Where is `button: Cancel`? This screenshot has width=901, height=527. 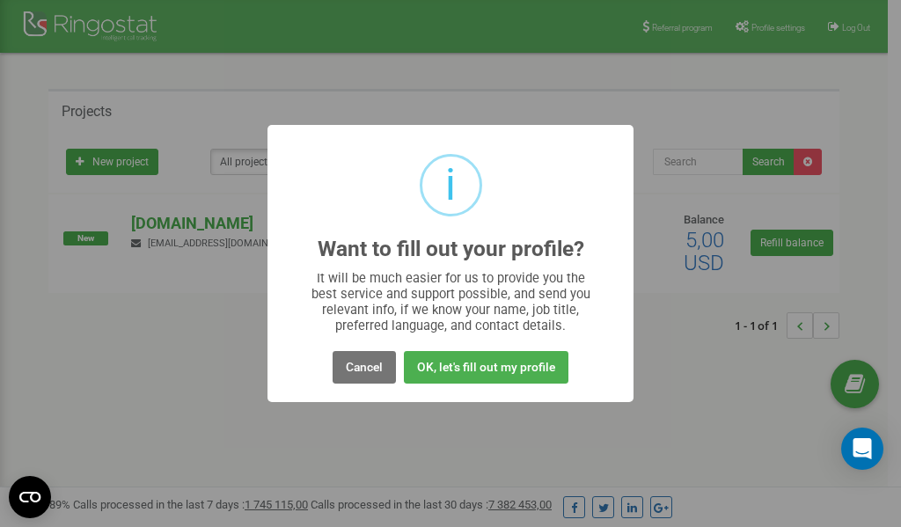 button: Cancel is located at coordinates (364, 367).